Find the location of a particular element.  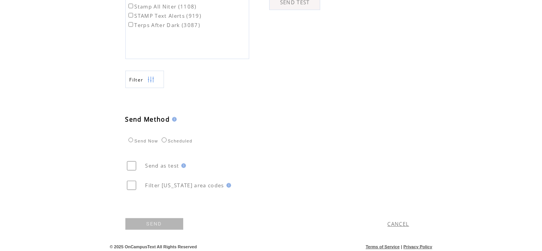

input: Terps After Dark (3087) is located at coordinates (131, 24).